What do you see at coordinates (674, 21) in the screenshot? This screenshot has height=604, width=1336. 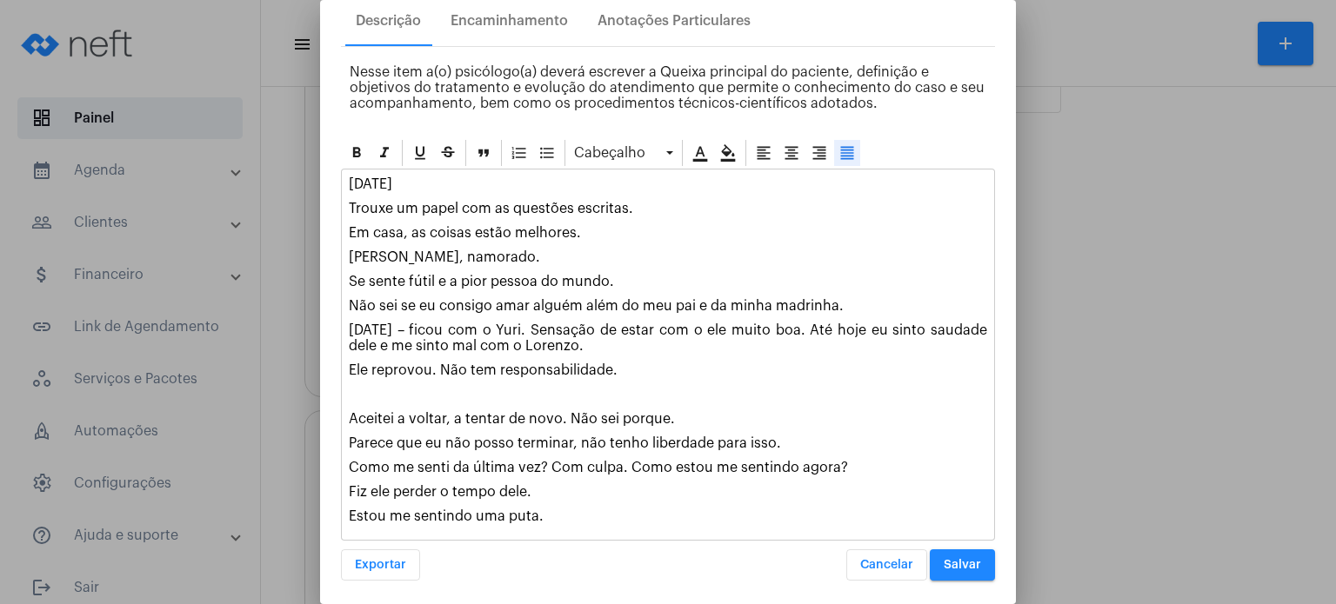 I see `div: Anotações Particulares` at bounding box center [674, 21].